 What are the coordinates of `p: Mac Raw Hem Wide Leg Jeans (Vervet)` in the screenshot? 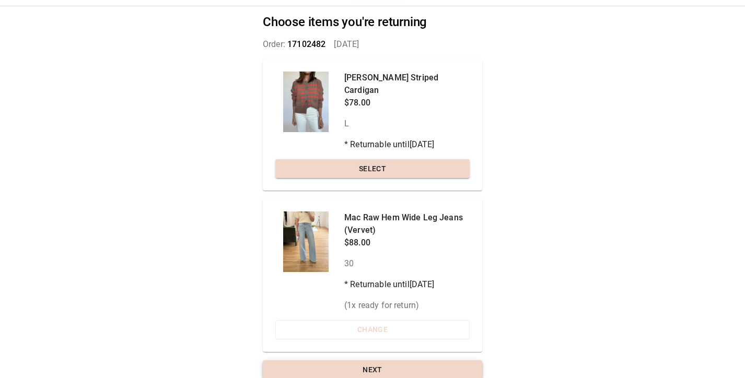 It's located at (407, 224).